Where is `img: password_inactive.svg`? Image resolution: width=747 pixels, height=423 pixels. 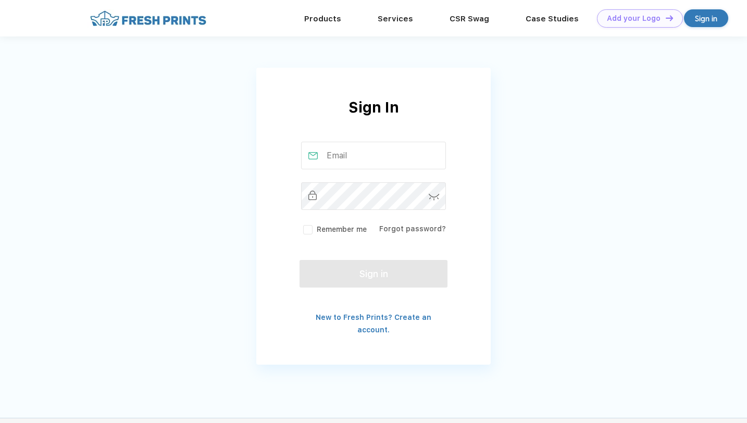 img: password_inactive.svg is located at coordinates (312, 195).